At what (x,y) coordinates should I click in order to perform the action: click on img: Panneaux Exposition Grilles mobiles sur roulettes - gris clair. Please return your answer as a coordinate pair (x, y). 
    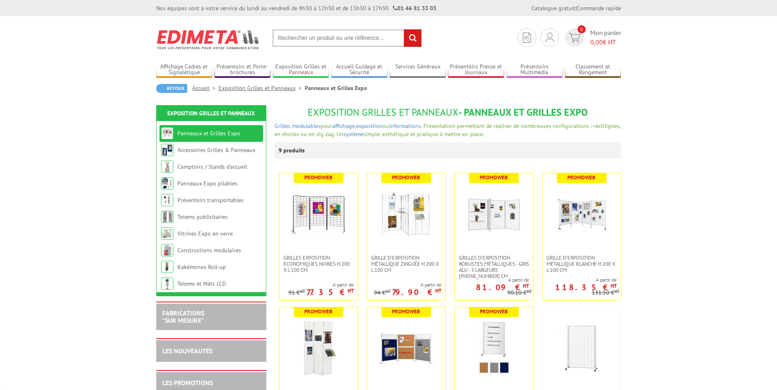
    Looking at the image, I should click on (581, 348).